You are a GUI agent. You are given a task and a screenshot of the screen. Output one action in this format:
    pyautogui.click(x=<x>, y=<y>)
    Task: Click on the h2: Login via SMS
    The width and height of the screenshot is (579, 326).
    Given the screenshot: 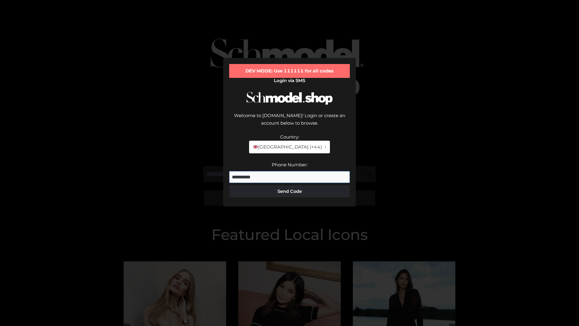 What is the action you would take?
    pyautogui.click(x=289, y=80)
    